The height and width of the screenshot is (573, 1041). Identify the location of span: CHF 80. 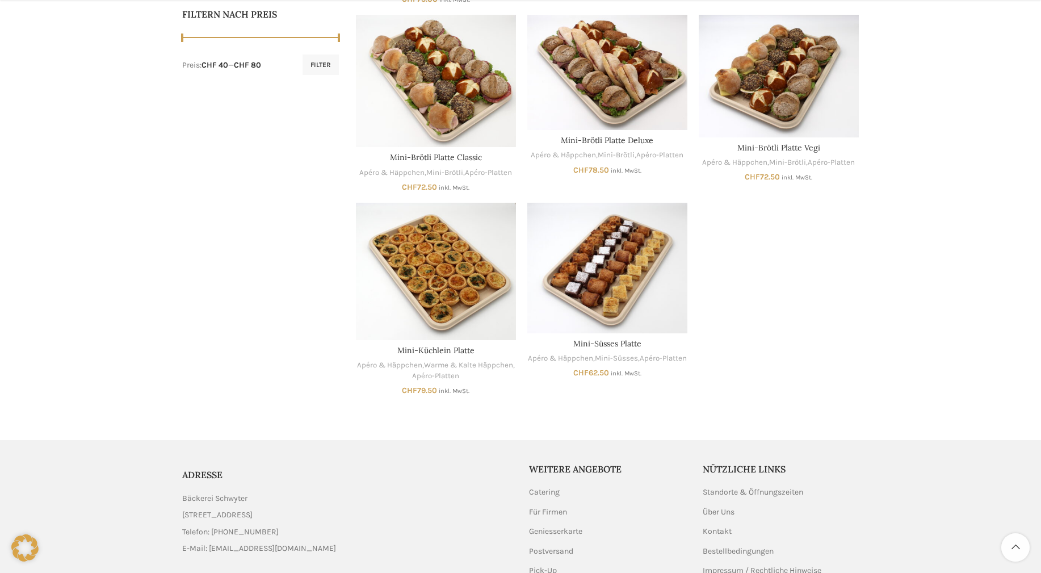
(247, 65).